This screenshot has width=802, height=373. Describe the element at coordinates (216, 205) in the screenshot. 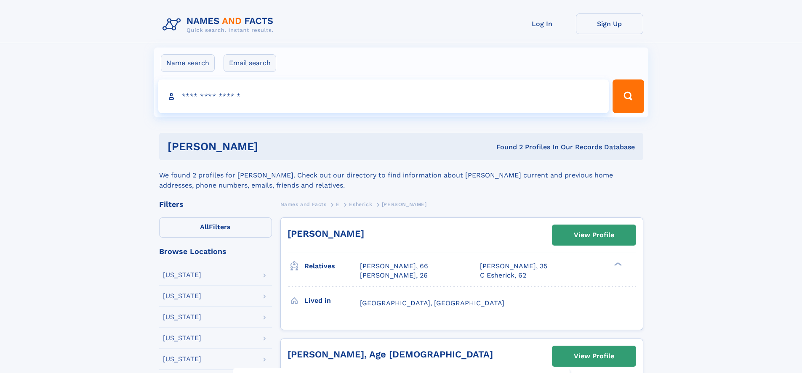

I see `div: Filters` at that location.